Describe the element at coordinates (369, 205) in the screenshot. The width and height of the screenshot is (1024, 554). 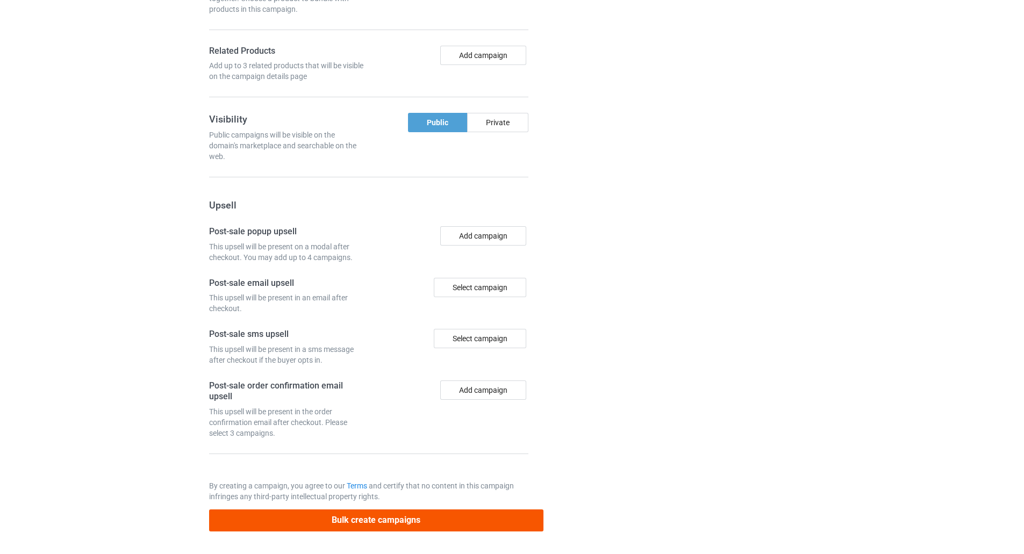
I see `h3: Upsell` at that location.